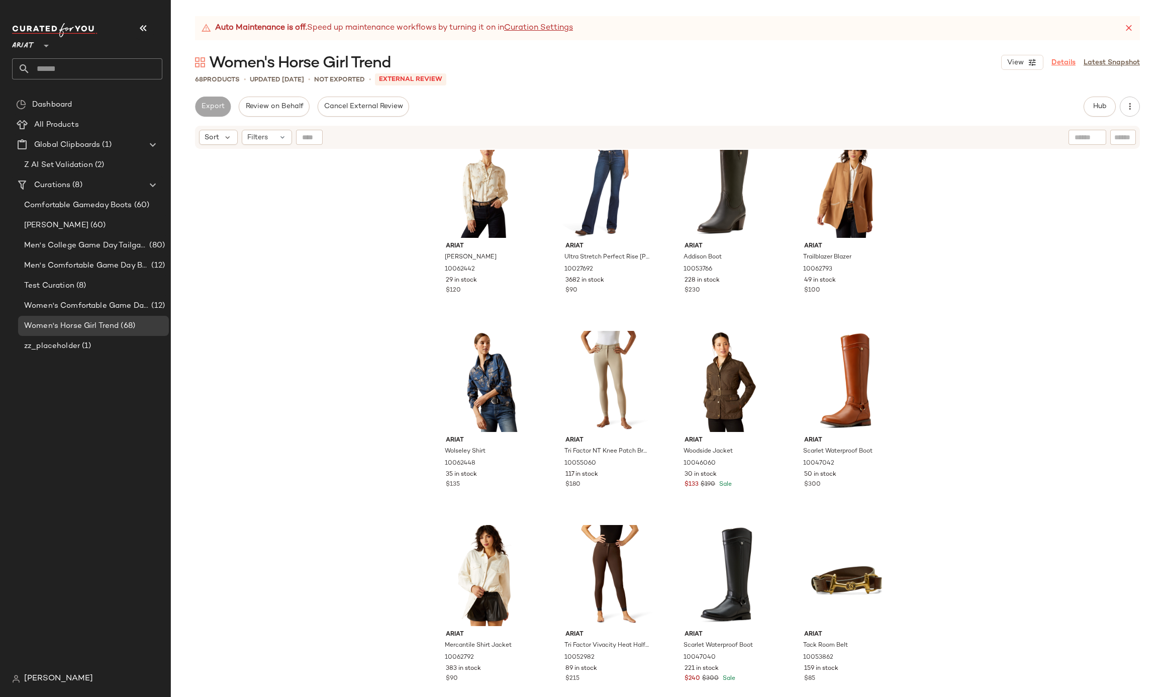 Image resolution: width=1164 pixels, height=697 pixels. What do you see at coordinates (820, 475) in the screenshot?
I see `span: 50 in stock` at bounding box center [820, 475].